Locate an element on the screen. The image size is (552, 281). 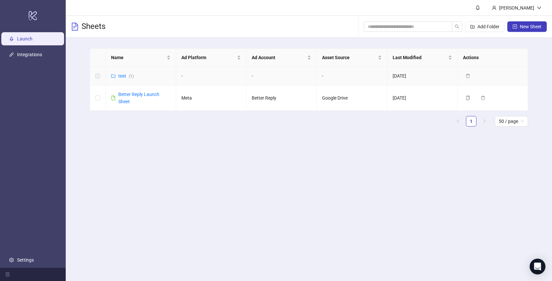
span: menu-fold is located at coordinates (8, 274).